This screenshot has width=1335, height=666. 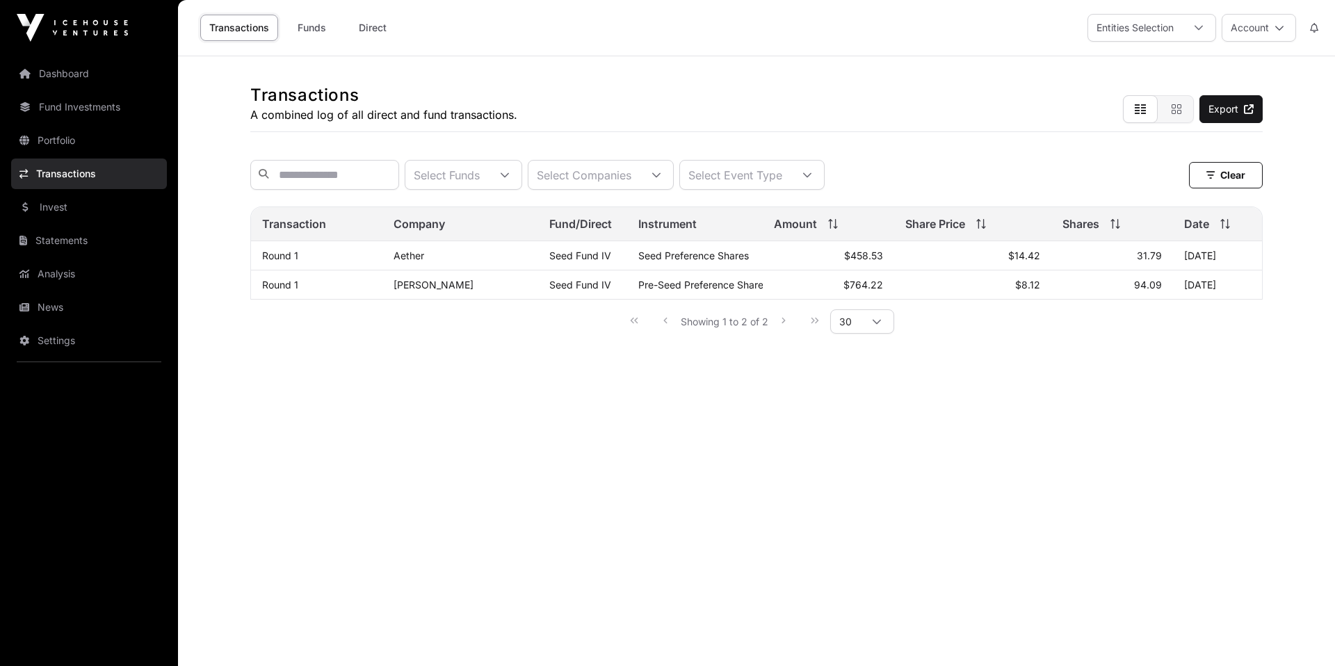 What do you see at coordinates (693, 255) in the screenshot?
I see `span: Seed Preference Shares` at bounding box center [693, 255].